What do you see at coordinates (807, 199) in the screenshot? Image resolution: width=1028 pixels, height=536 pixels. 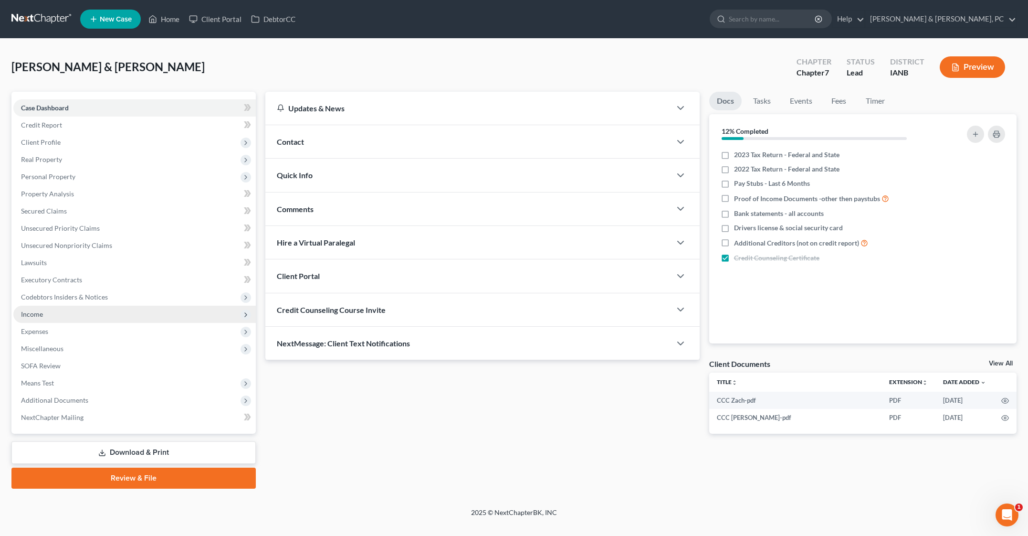 I see `span: Proof of Income Documents -other then paystubs` at bounding box center [807, 199].